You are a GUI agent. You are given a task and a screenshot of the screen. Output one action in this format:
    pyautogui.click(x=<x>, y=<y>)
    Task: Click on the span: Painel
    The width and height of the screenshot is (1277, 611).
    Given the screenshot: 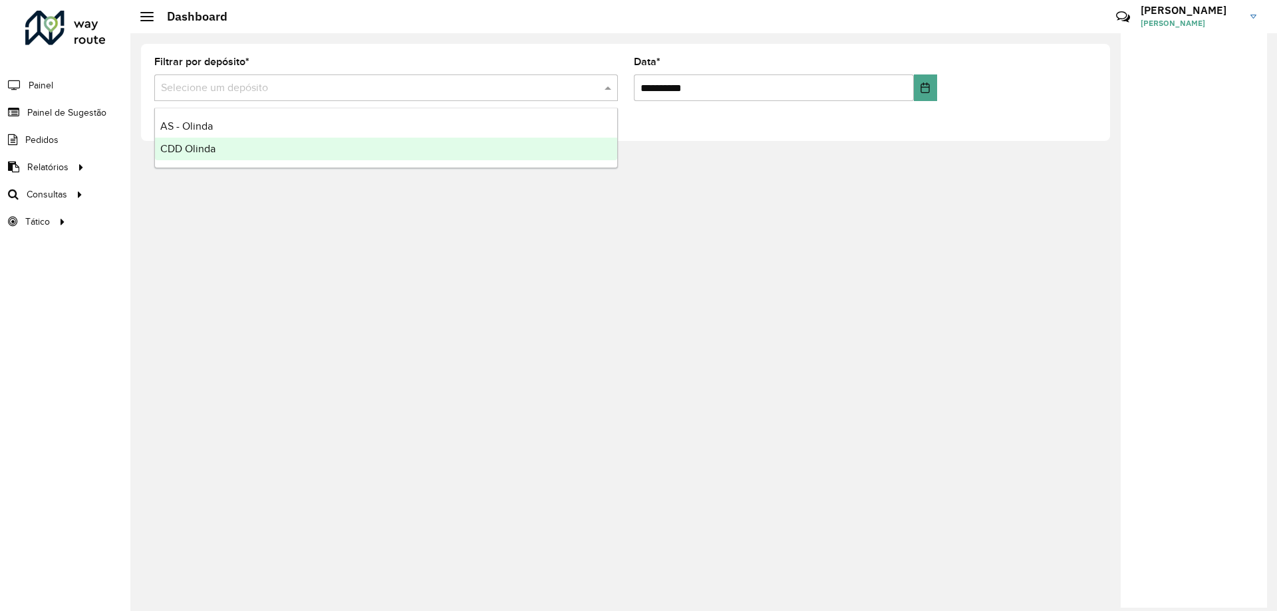 What is the action you would take?
    pyautogui.click(x=41, y=85)
    